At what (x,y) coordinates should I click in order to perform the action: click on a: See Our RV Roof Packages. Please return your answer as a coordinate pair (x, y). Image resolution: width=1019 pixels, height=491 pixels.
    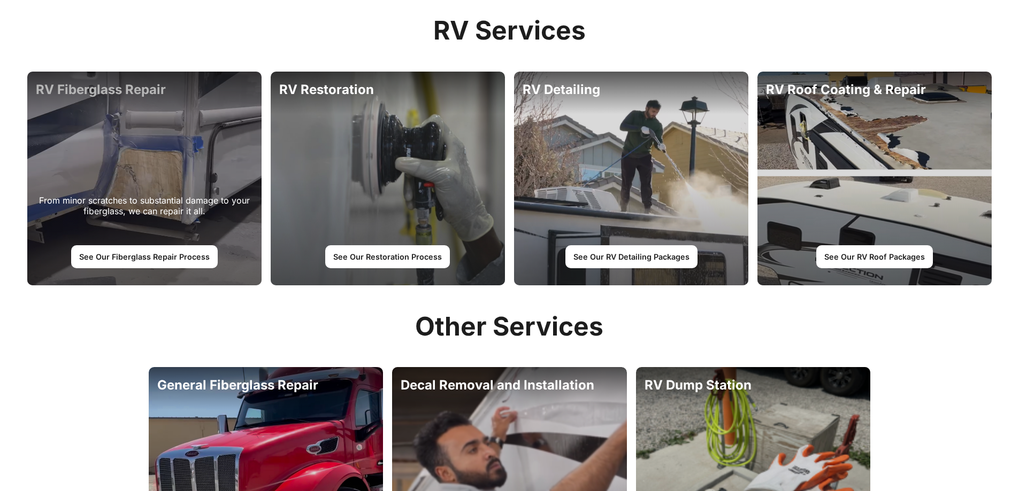
    Looking at the image, I should click on (874, 257).